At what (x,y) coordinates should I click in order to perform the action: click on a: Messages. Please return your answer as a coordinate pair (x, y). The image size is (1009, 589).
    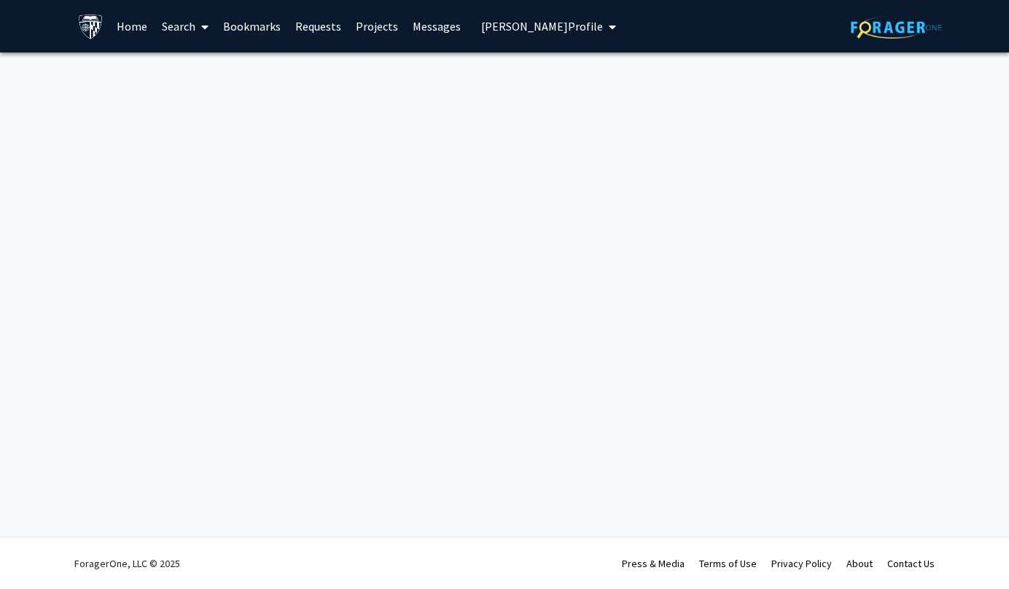
    Looking at the image, I should click on (437, 26).